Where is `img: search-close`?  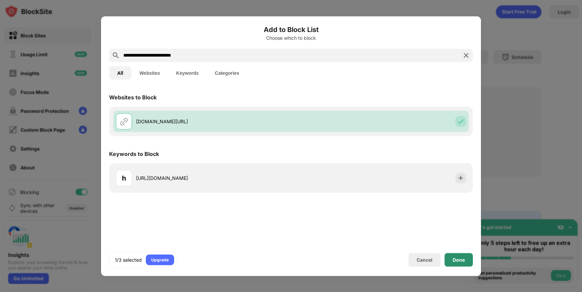
img: search-close is located at coordinates (466, 55).